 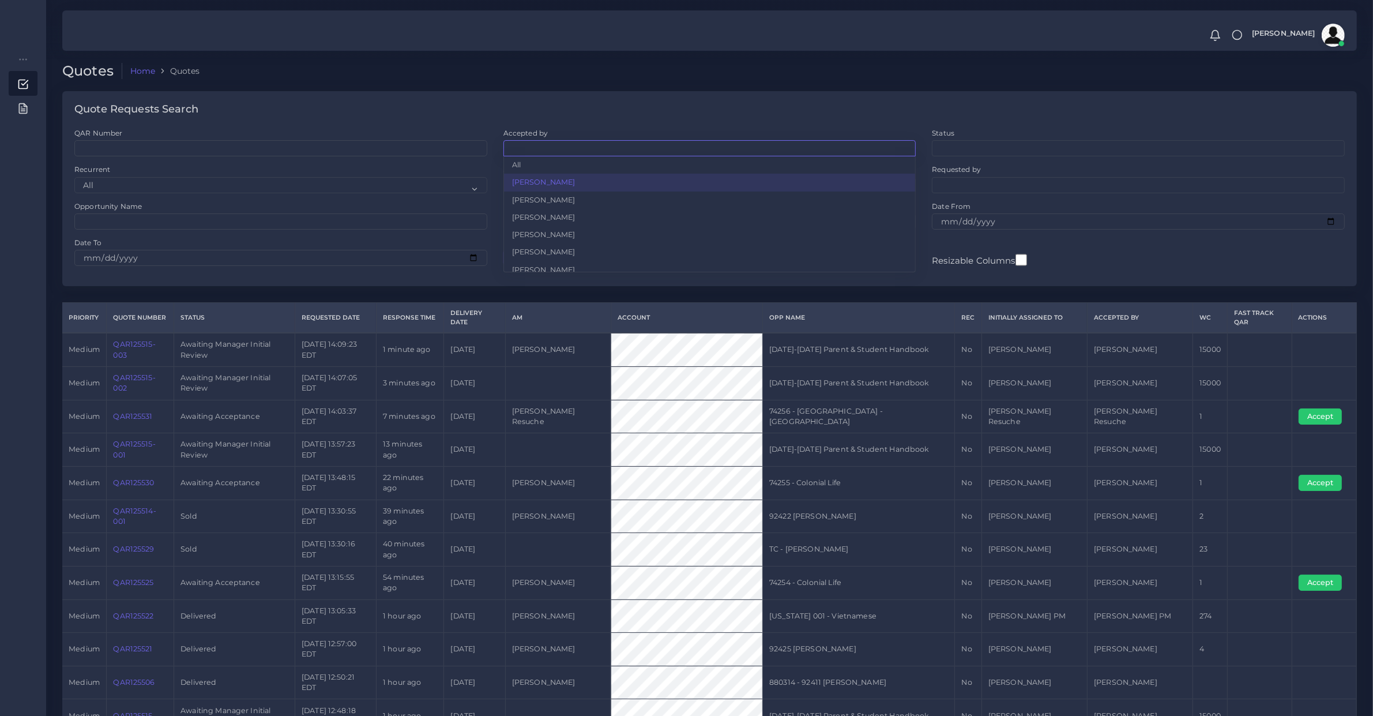 I want to click on th: Delivery Date, so click(x=475, y=318).